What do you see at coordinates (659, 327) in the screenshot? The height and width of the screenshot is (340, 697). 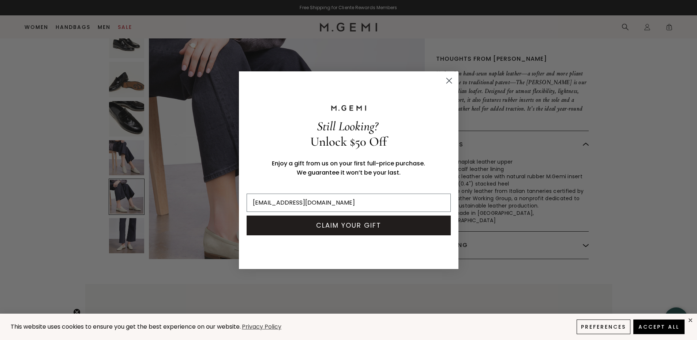 I see `button: Accept All` at bounding box center [659, 327].